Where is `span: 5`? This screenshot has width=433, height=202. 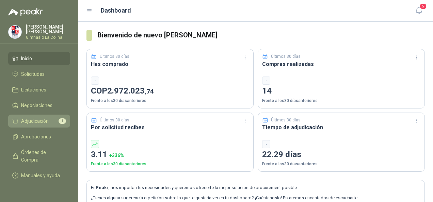
span: 5 is located at coordinates (423, 6).